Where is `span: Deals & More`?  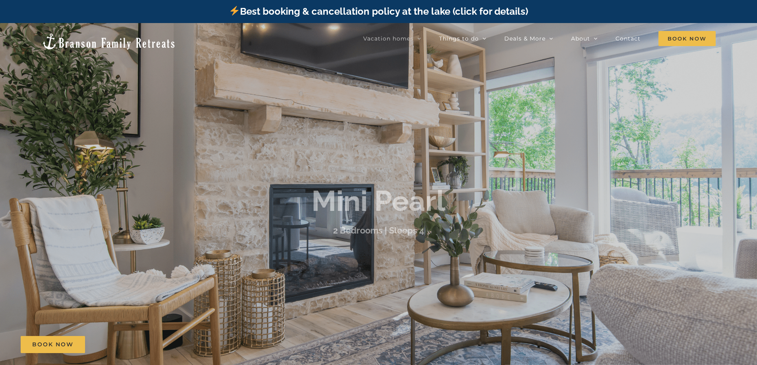 span: Deals & More is located at coordinates (525, 39).